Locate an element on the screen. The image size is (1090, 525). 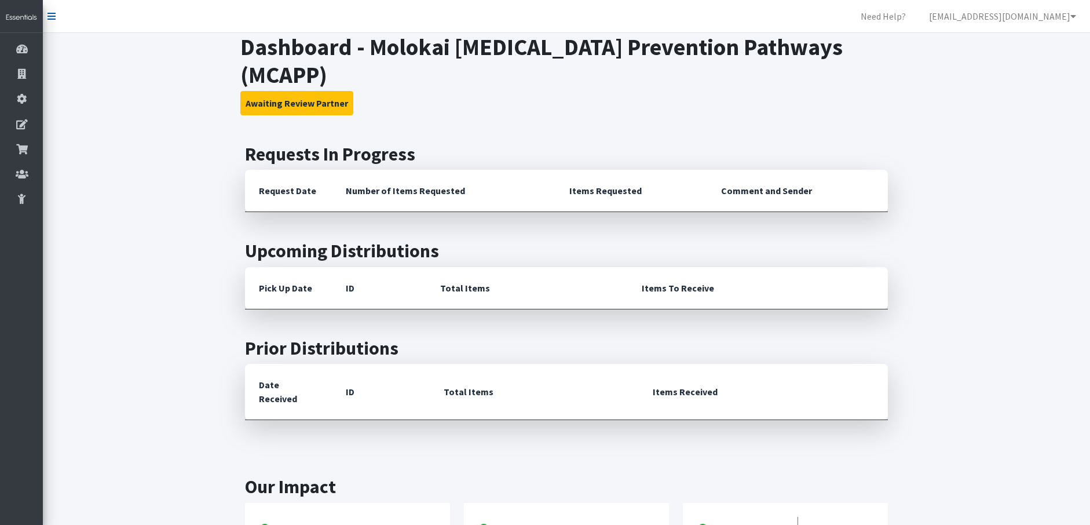
th: Items To Receive is located at coordinates (758, 288).